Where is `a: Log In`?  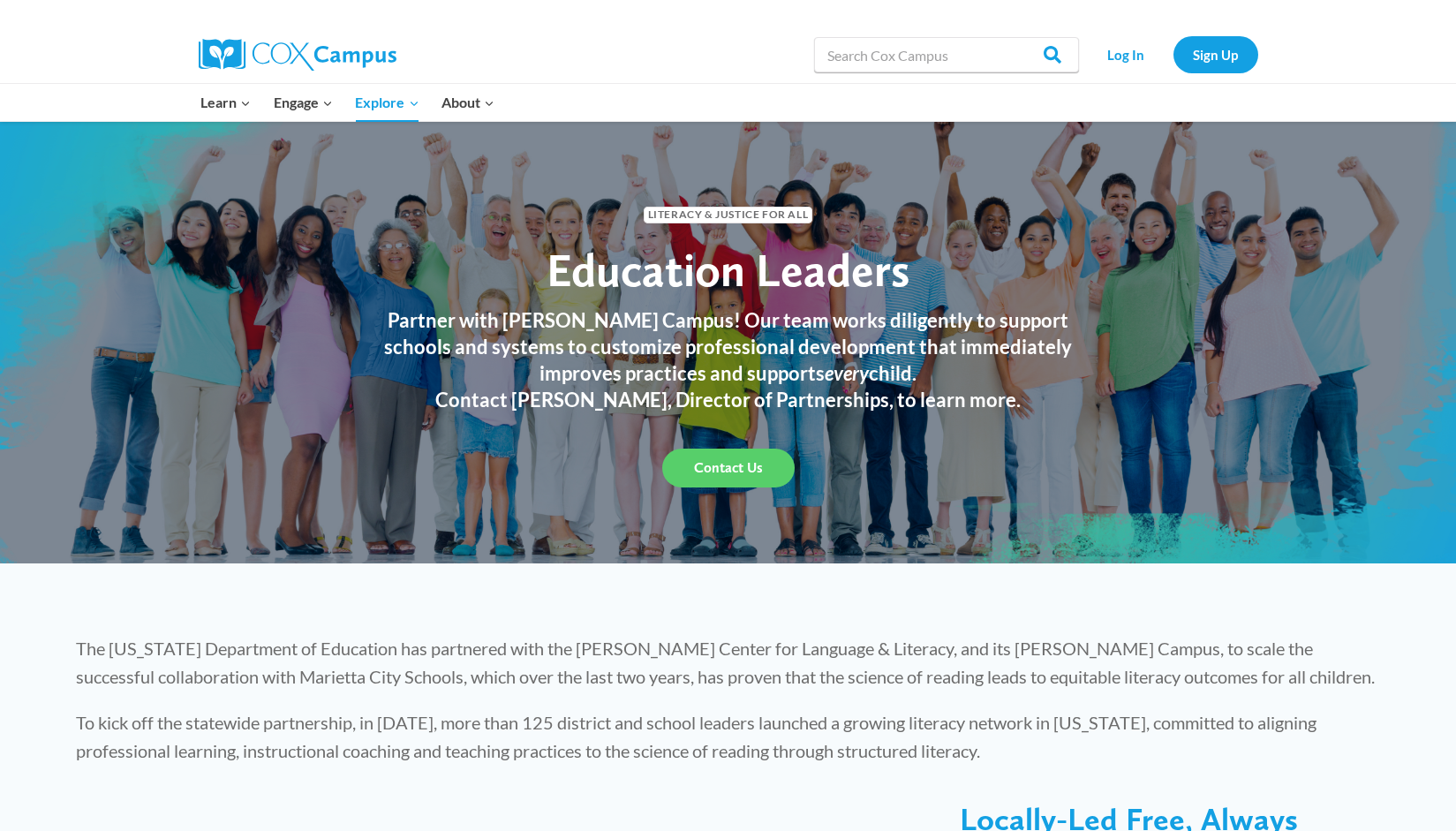
a: Log In is located at coordinates (1126, 53).